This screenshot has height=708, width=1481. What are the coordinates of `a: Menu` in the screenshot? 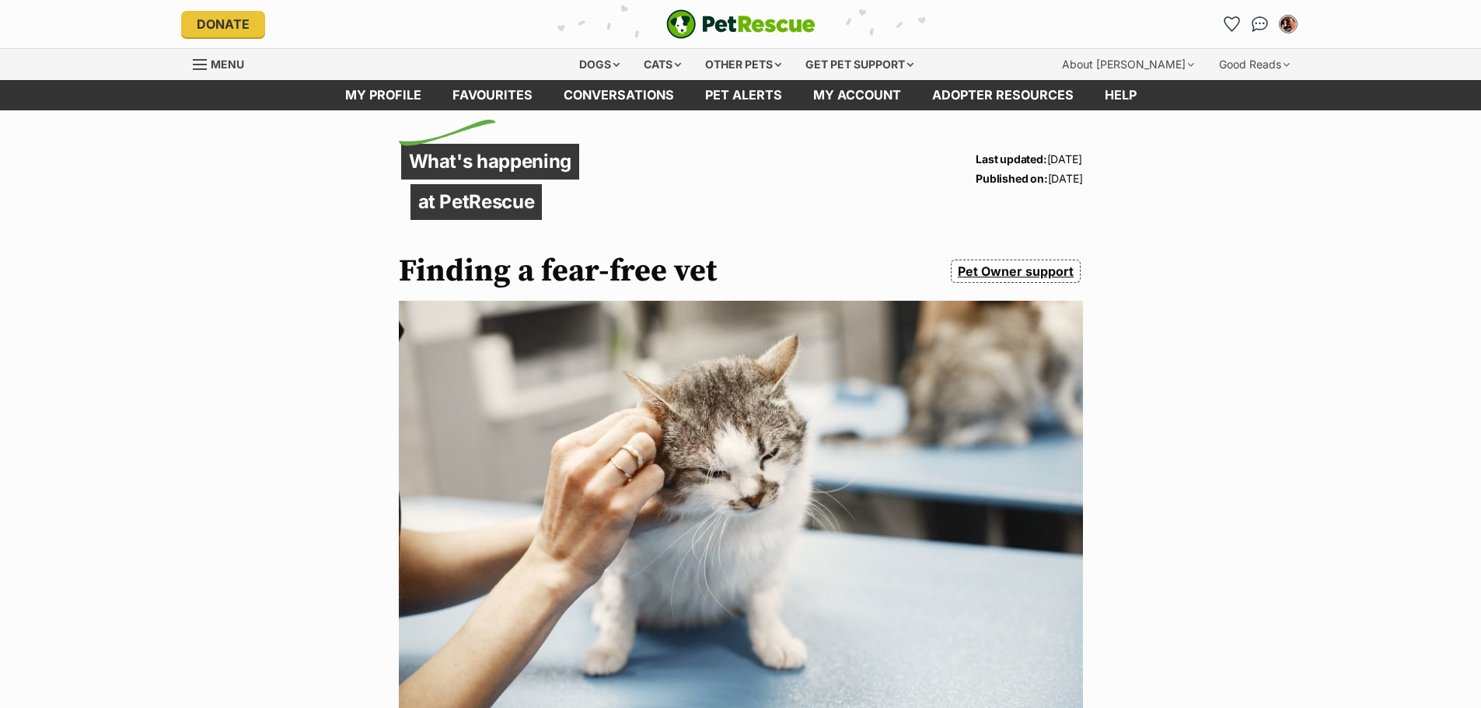 It's located at (224, 63).